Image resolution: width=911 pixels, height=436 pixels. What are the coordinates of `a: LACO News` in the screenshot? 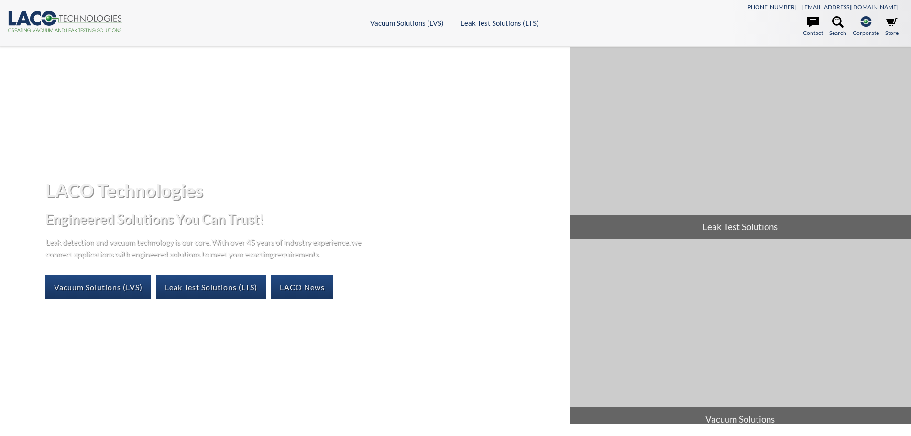 It's located at (302, 287).